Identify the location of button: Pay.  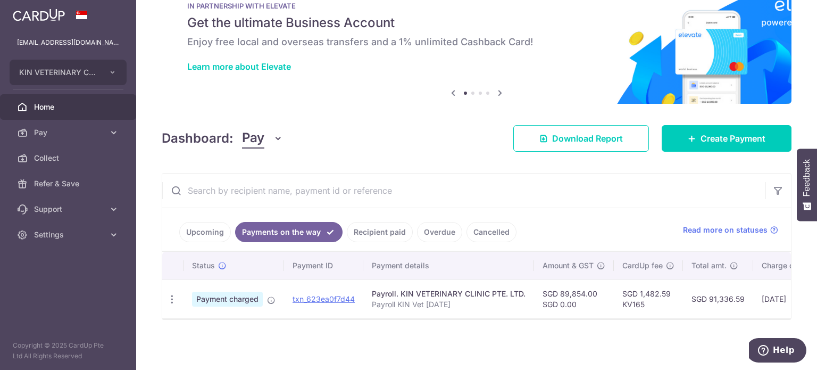
(262, 138).